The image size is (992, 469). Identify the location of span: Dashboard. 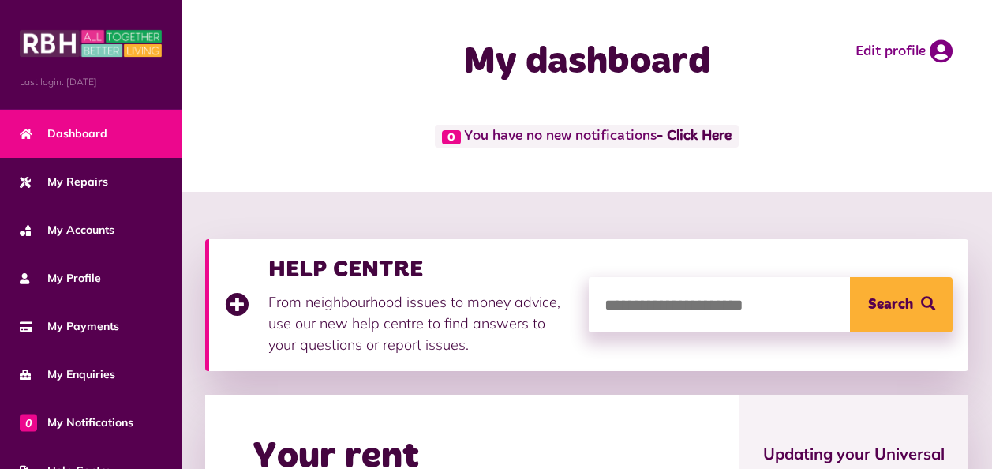
(63, 133).